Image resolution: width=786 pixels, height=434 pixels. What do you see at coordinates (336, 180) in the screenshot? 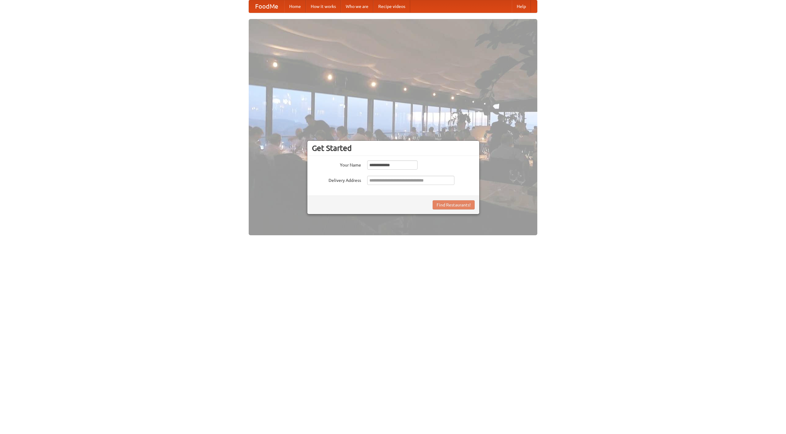
I see `label: Delivery Address` at bounding box center [336, 180].